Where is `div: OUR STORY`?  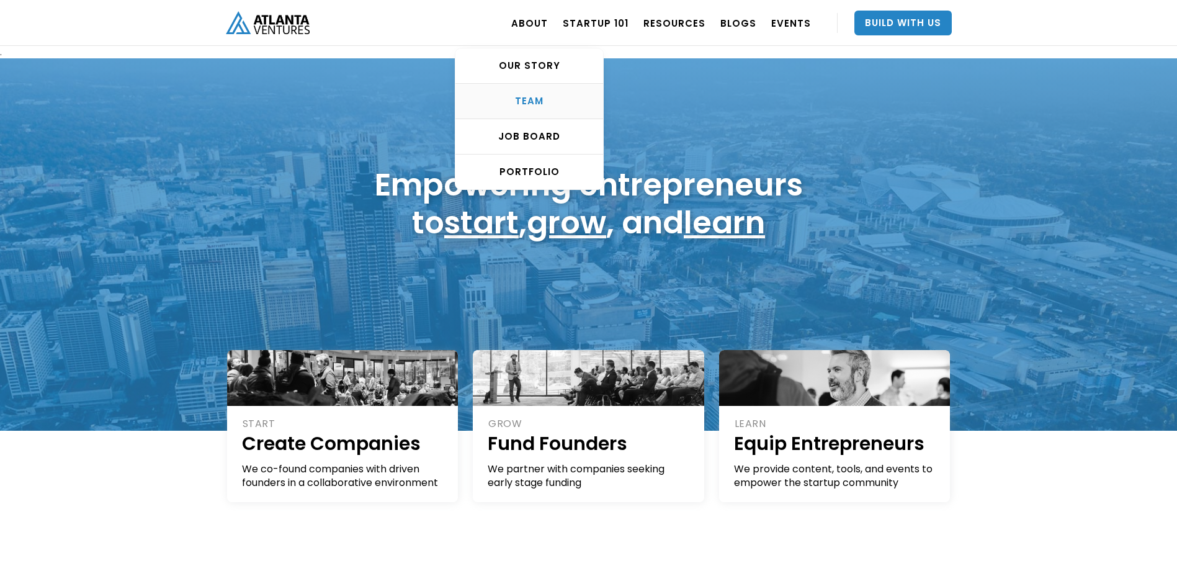
div: OUR STORY is located at coordinates (529, 66).